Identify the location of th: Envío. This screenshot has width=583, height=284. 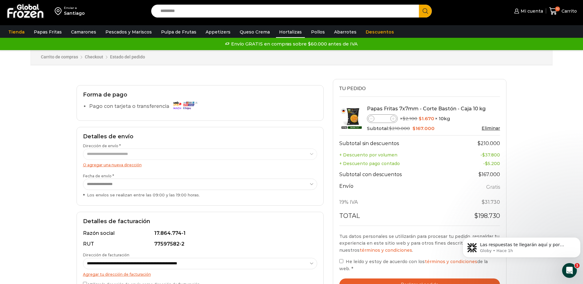
(397, 188).